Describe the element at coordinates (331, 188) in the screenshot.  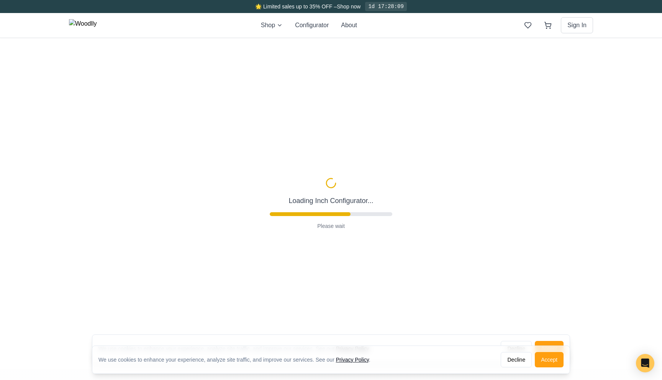
I see `p: Please wait` at that location.